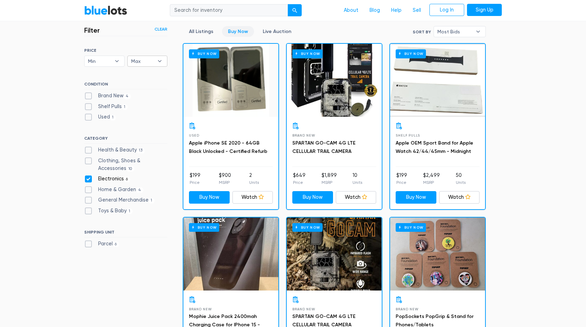 This screenshot has width=586, height=327. Describe the element at coordinates (100, 117) in the screenshot. I see `label: Used` at that location.